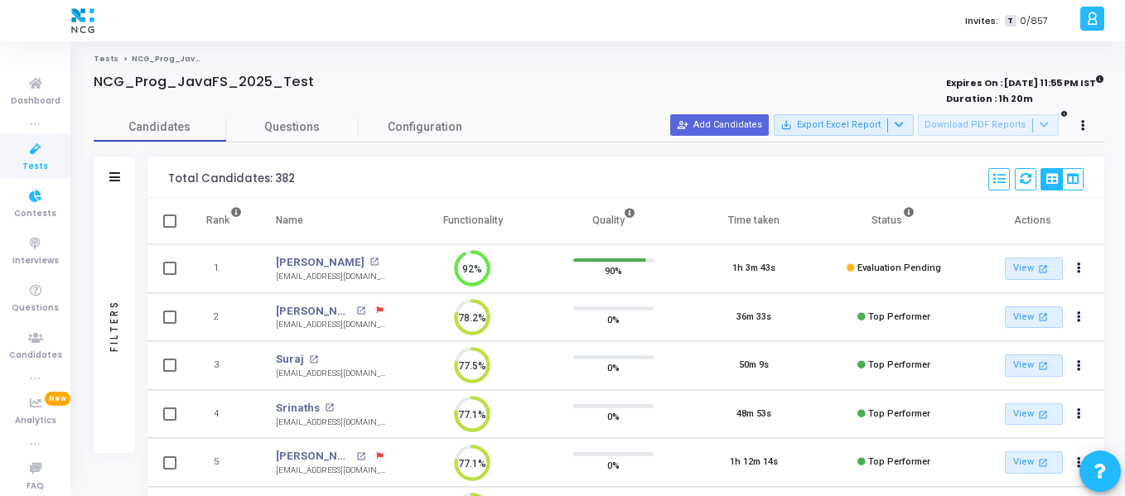 The height and width of the screenshot is (496, 1125). Describe the element at coordinates (893, 221) in the screenshot. I see `th: Status` at that location.